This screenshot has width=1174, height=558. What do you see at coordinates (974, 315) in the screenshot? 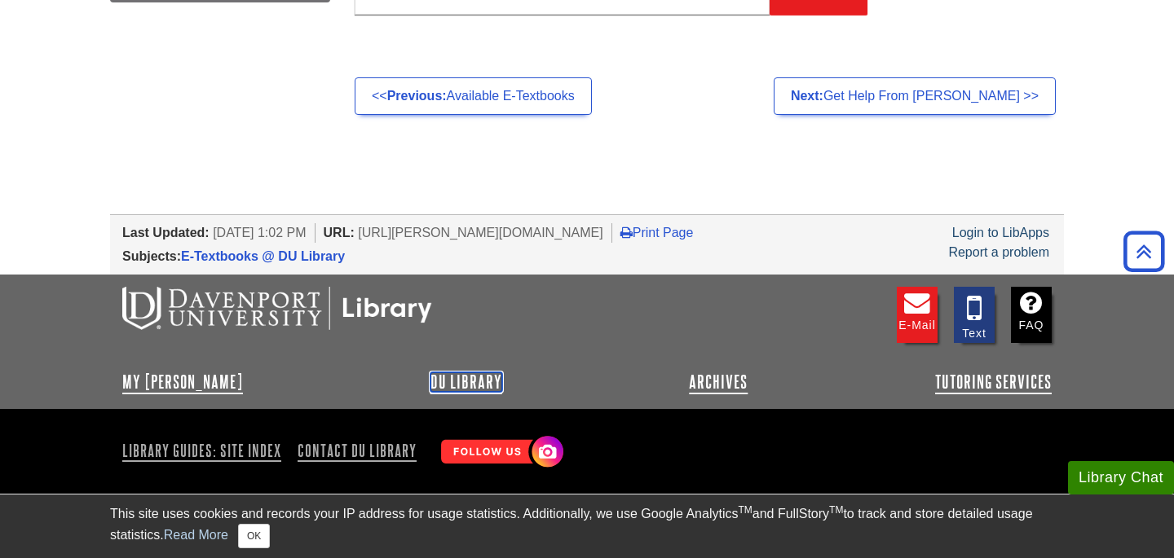
I see `a: Text` at bounding box center [974, 315].